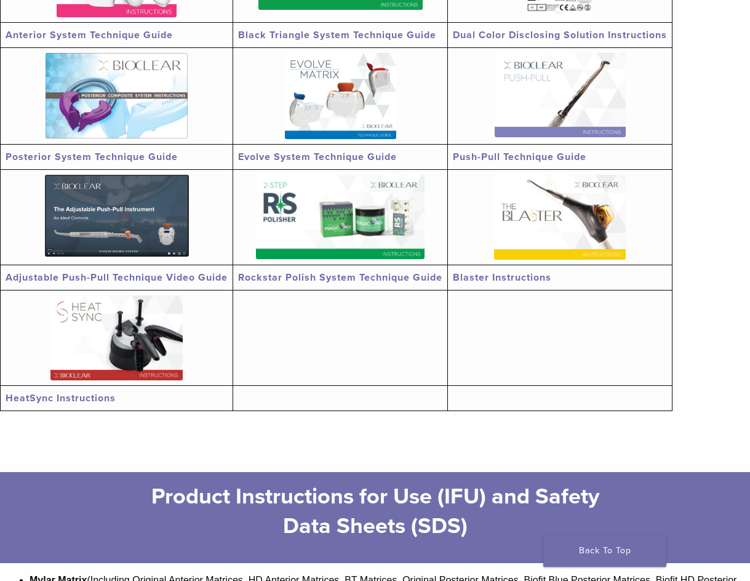 The height and width of the screenshot is (581, 750). Describe the element at coordinates (337, 35) in the screenshot. I see `a: Black Triangle System Technique Guide` at that location.